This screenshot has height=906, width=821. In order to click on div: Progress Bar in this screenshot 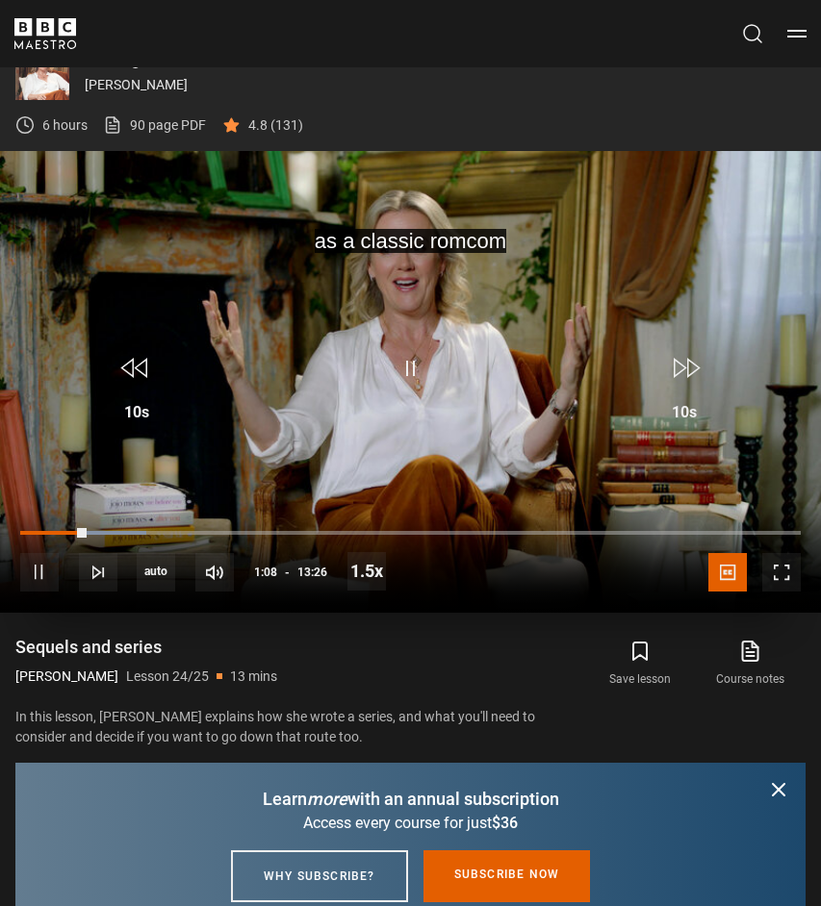, I will do `click(410, 533)`.